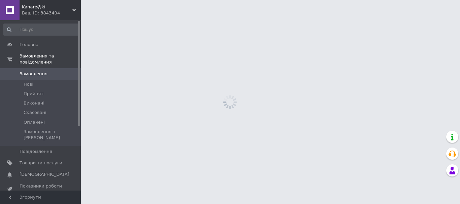  I want to click on div: Ваш ID: 3843404, so click(51, 13).